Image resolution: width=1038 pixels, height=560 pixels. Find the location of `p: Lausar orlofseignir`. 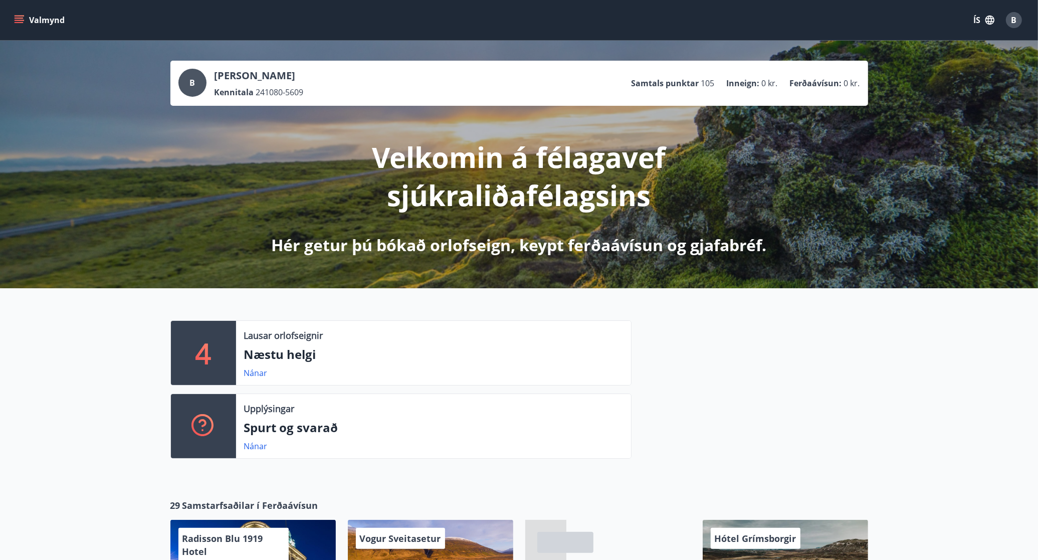

p: Lausar orlofseignir is located at coordinates (284, 335).